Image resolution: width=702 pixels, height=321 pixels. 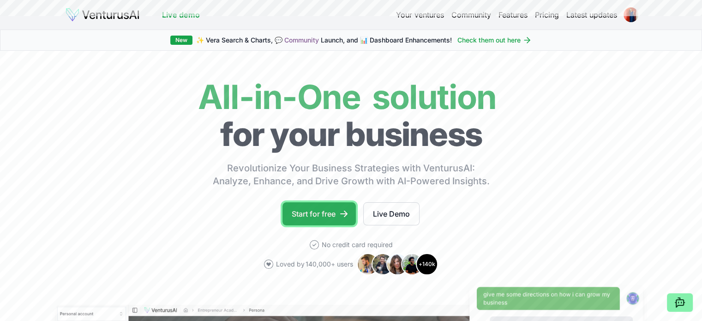 What do you see at coordinates (412, 264) in the screenshot?
I see `img: Avatar 4` at bounding box center [412, 264].